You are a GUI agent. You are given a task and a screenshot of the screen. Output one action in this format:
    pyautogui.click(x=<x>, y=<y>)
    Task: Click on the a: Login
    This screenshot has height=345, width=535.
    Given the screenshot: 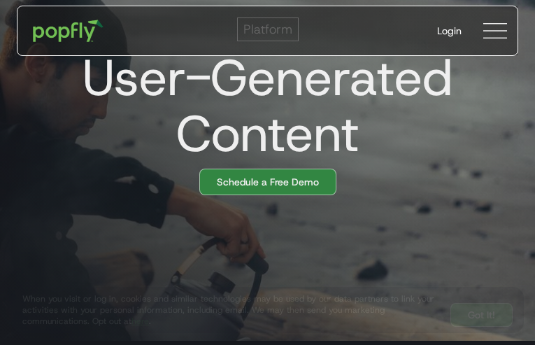 What is the action you would take?
    pyautogui.click(x=449, y=31)
    